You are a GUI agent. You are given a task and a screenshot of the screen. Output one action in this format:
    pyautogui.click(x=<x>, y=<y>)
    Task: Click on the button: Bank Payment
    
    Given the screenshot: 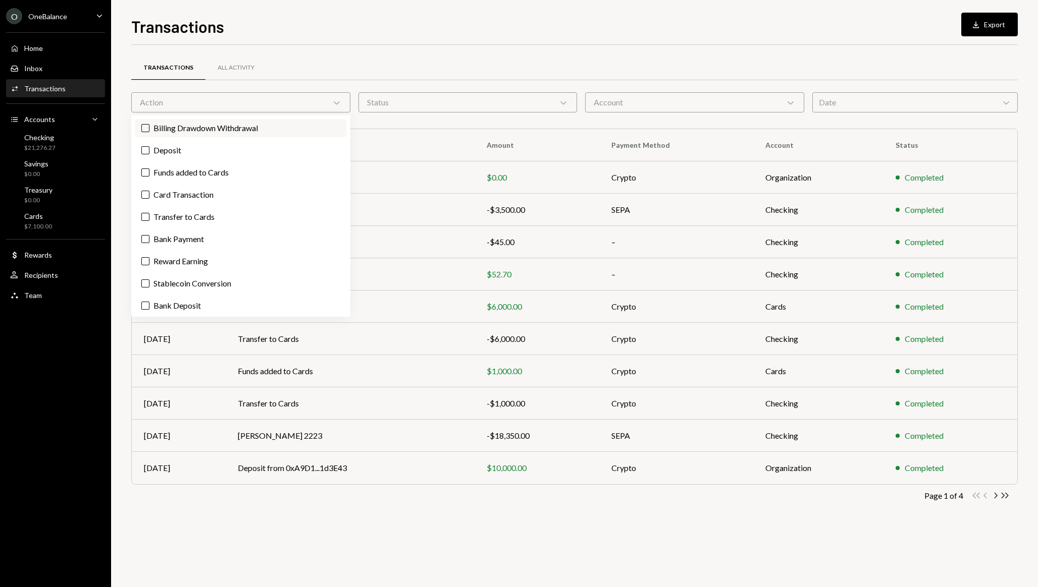 What is the action you would take?
    pyautogui.click(x=145, y=239)
    